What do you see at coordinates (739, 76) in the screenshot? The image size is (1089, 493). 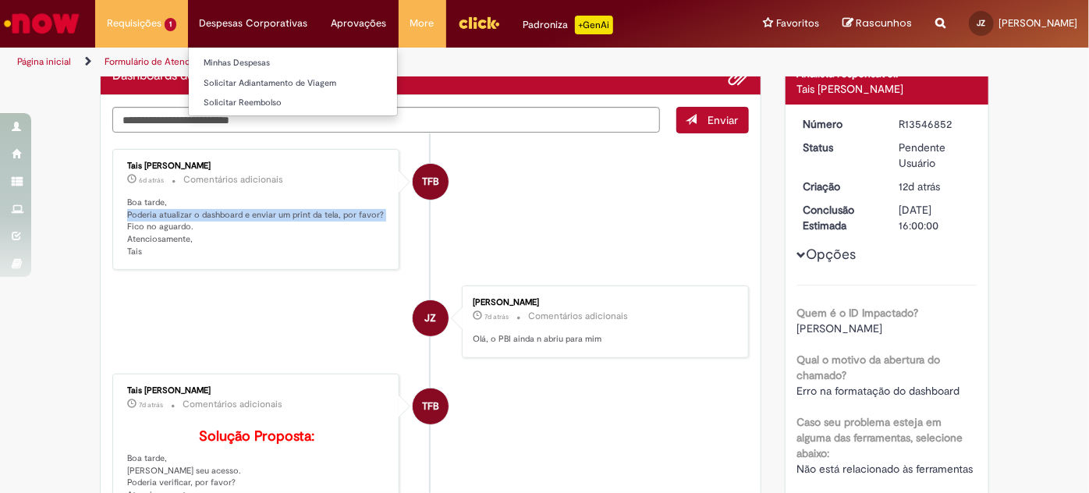 I see `button: Adicionar anexos` at bounding box center [739, 76].